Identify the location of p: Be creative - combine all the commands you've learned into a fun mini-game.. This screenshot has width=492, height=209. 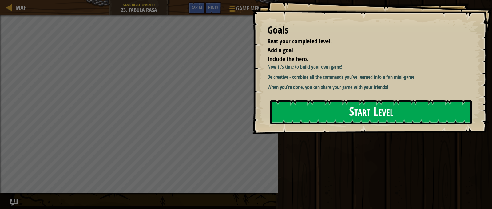
(371, 77).